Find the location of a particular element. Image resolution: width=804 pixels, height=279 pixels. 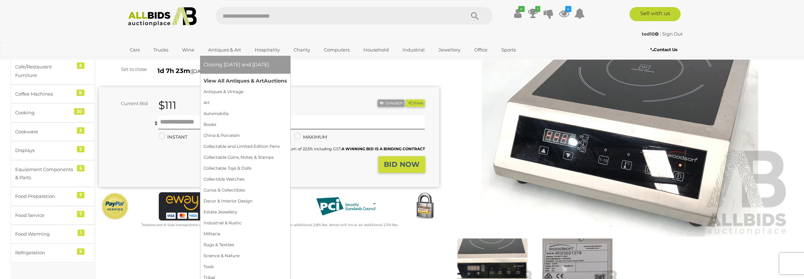

strong: $111 is located at coordinates (167, 105).